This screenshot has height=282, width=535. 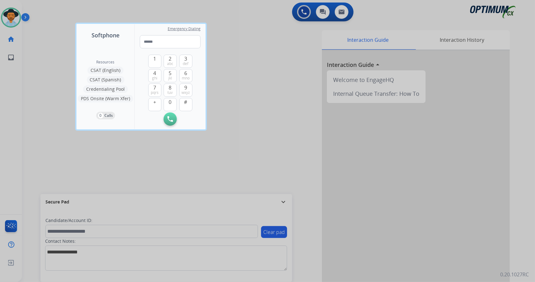 What do you see at coordinates (170, 87) in the screenshot?
I see `span: 8` at bounding box center [170, 87].